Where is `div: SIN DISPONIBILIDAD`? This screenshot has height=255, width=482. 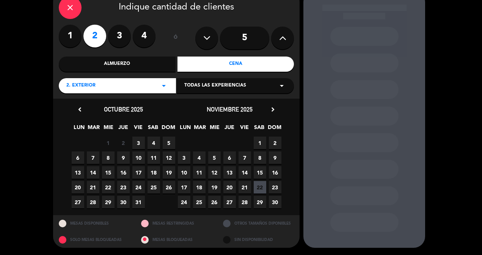 div: SIN DISPONIBILIDAD is located at coordinates (258, 239).